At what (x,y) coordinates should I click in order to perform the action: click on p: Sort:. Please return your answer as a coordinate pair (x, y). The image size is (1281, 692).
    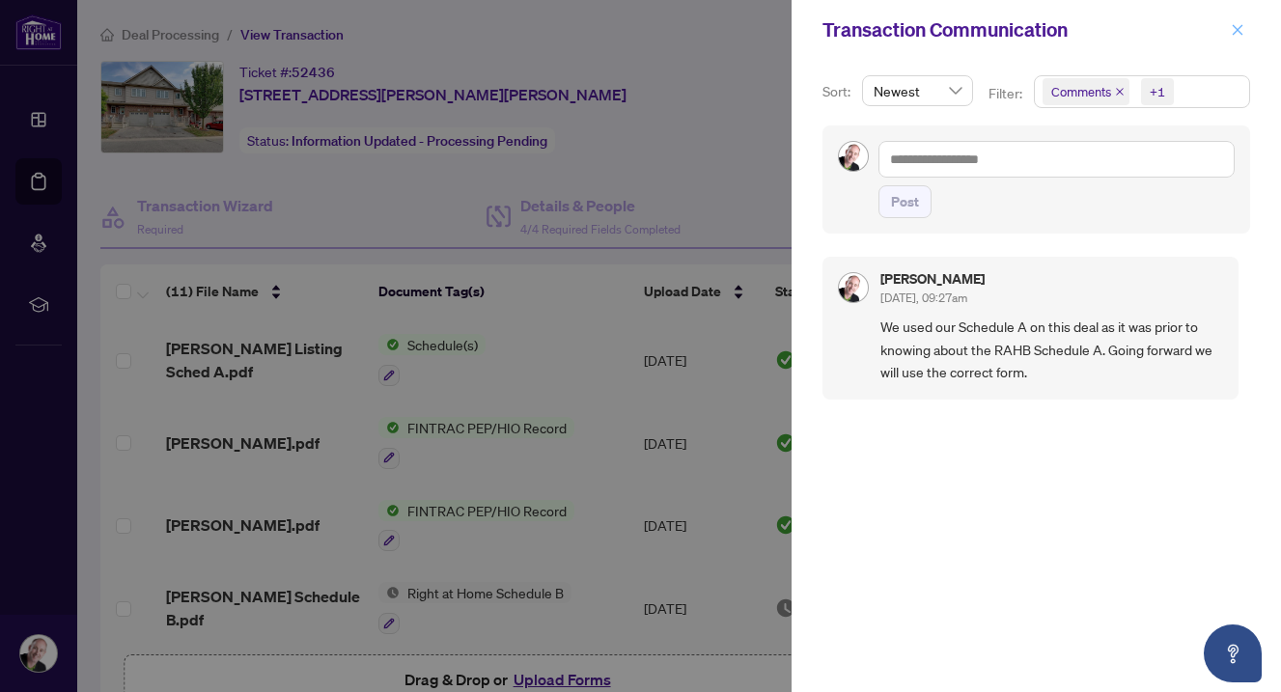
    Looking at the image, I should click on (838, 92).